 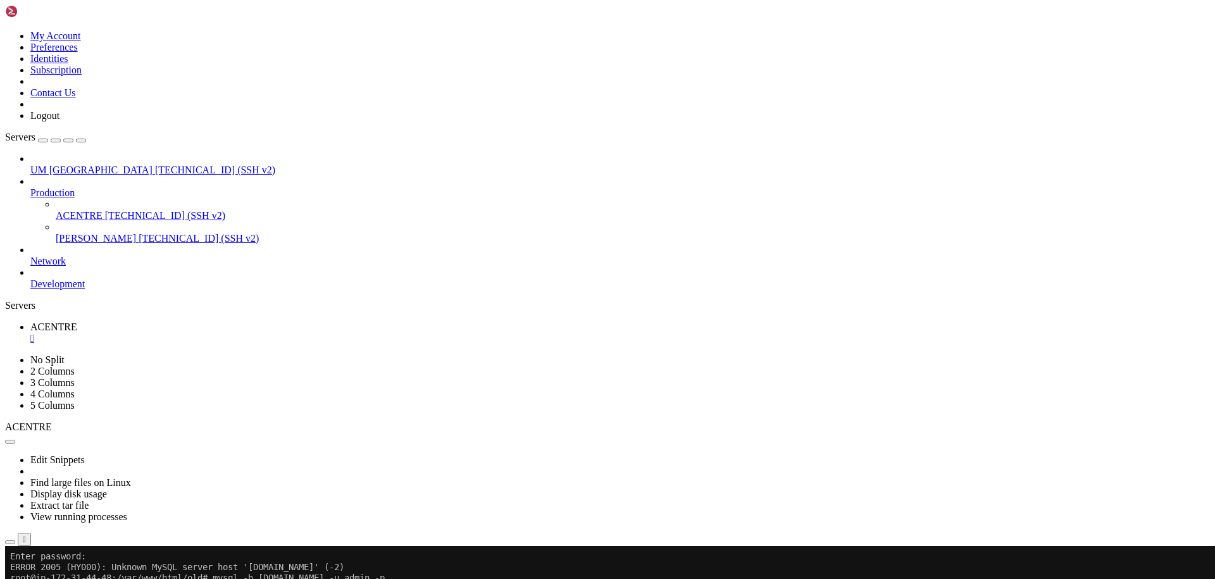 What do you see at coordinates (528, 365) in the screenshot?
I see `x-row: | performance_schema |` at bounding box center [528, 365].